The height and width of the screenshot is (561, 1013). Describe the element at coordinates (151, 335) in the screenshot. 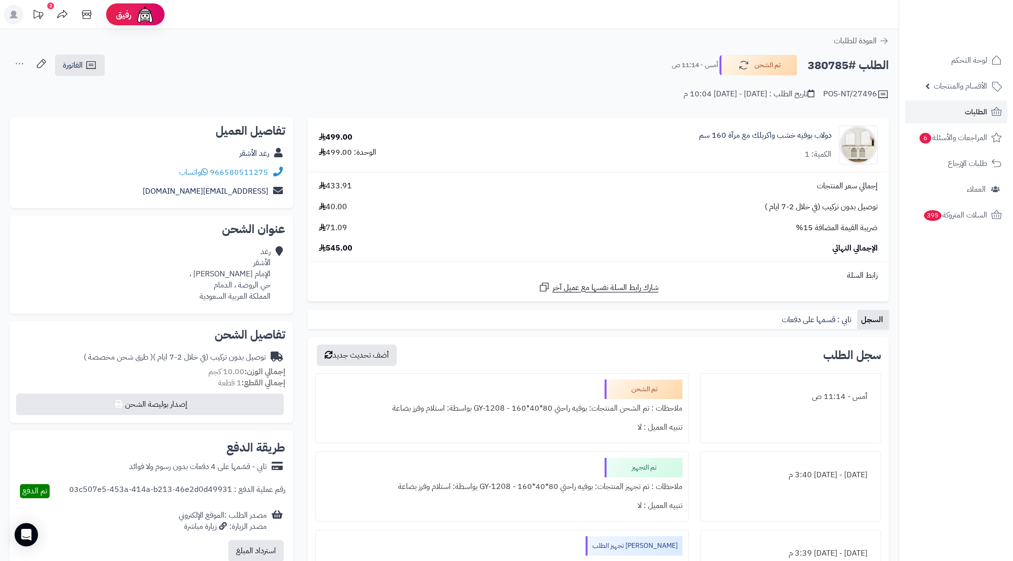

I see `h2: تفاصيل الشحن` at that location.